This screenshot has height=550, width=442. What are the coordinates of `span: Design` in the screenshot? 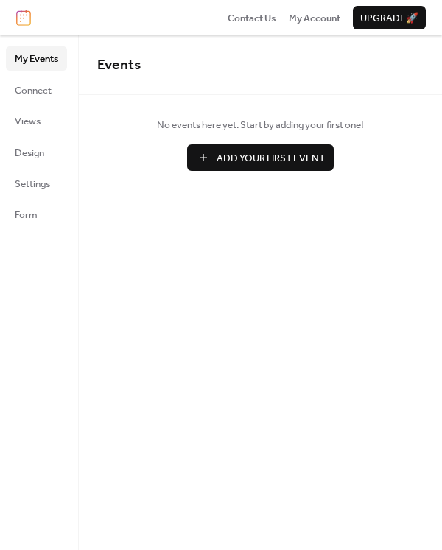 It's located at (29, 153).